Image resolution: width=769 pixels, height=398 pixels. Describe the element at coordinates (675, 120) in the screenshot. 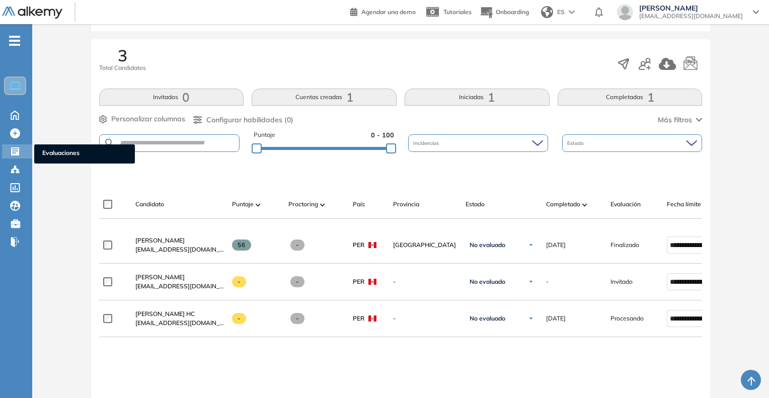

I see `span: Más filtros` at that location.